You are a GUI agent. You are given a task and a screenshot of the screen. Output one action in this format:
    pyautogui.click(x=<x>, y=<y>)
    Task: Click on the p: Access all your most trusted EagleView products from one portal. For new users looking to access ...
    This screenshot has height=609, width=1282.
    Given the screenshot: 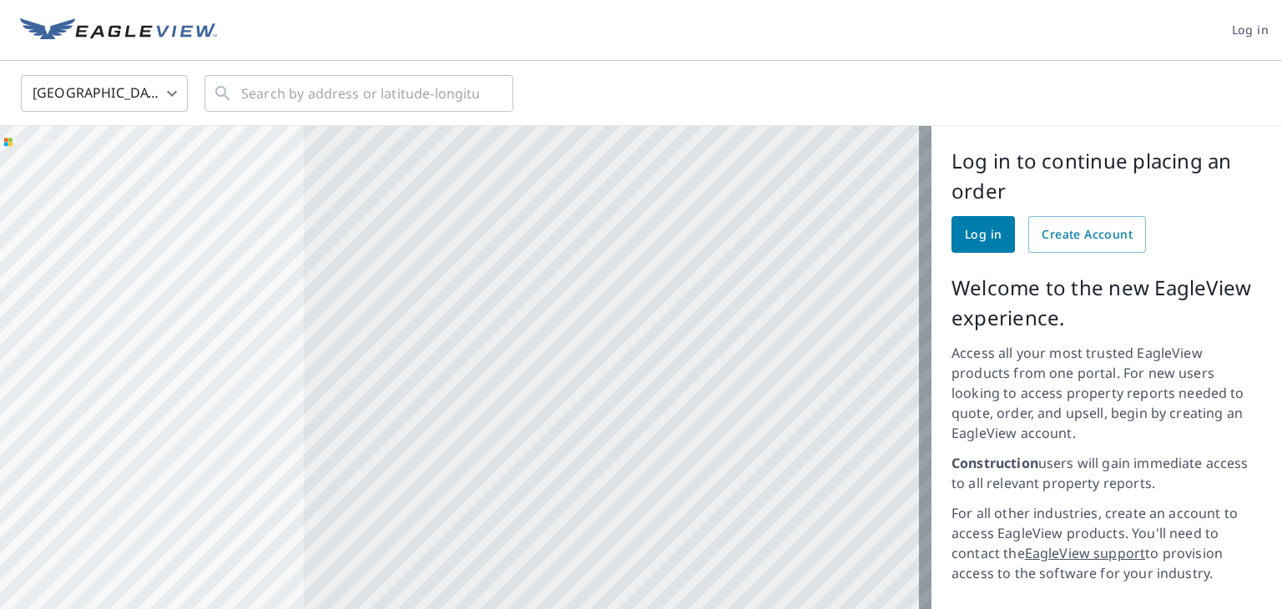 What is the action you would take?
    pyautogui.click(x=1106, y=393)
    